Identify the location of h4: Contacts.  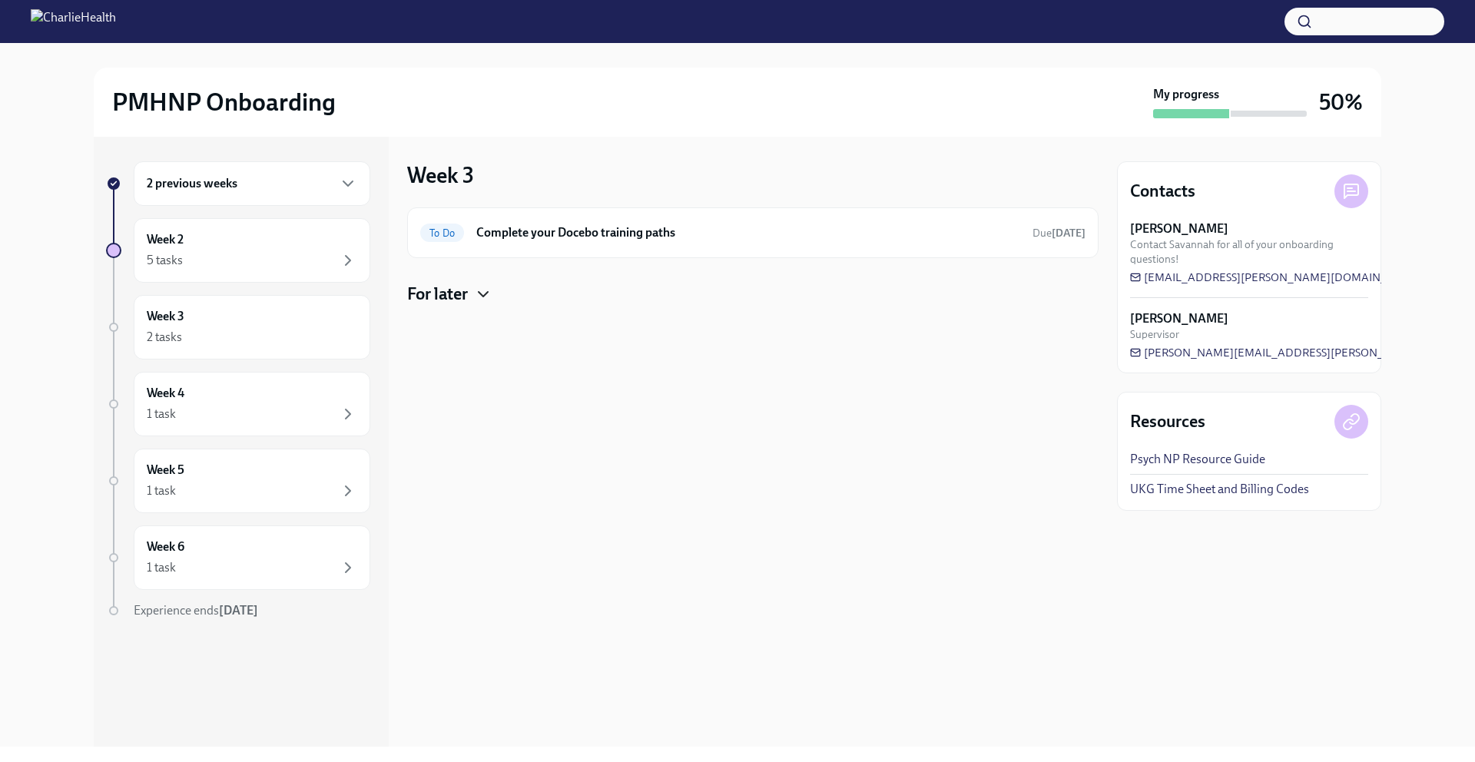
(1162, 191).